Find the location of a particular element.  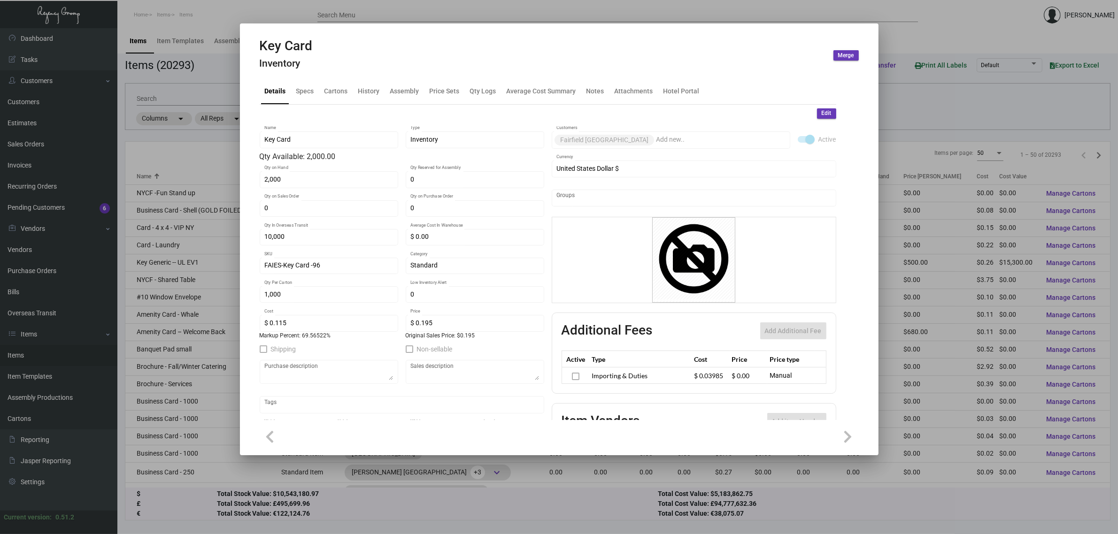

h2: Item Vendors is located at coordinates (600, 422).